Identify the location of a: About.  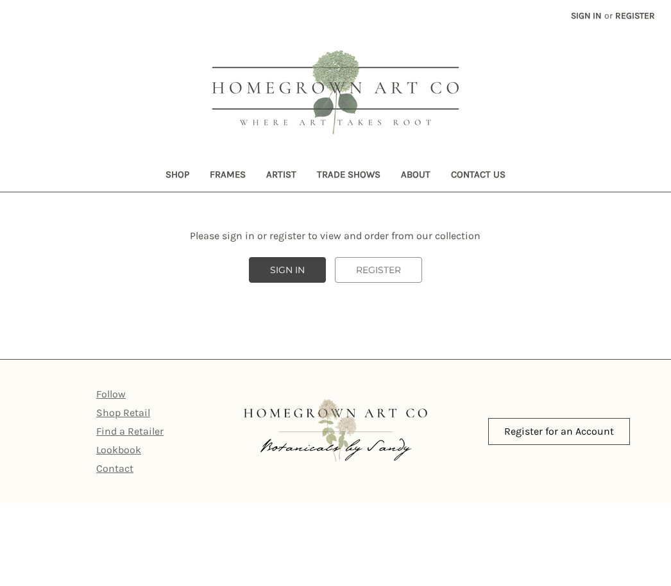
(416, 176).